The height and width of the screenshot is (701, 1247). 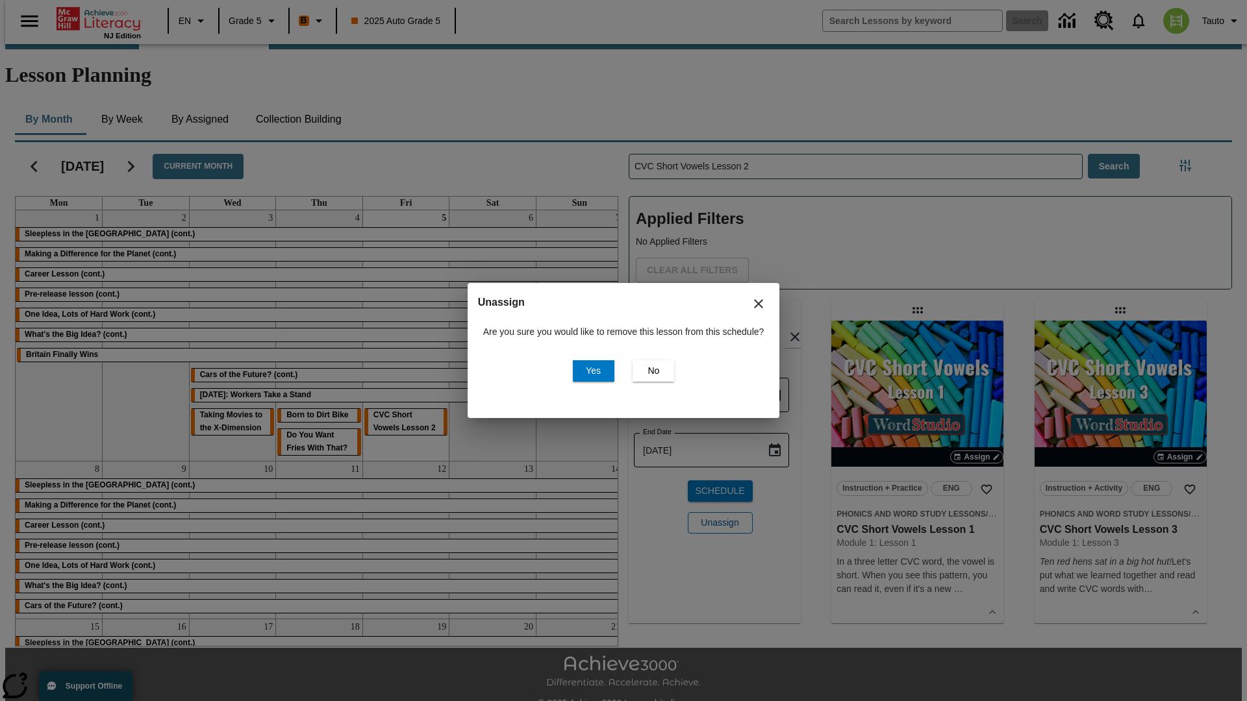 I want to click on span: No, so click(x=653, y=371).